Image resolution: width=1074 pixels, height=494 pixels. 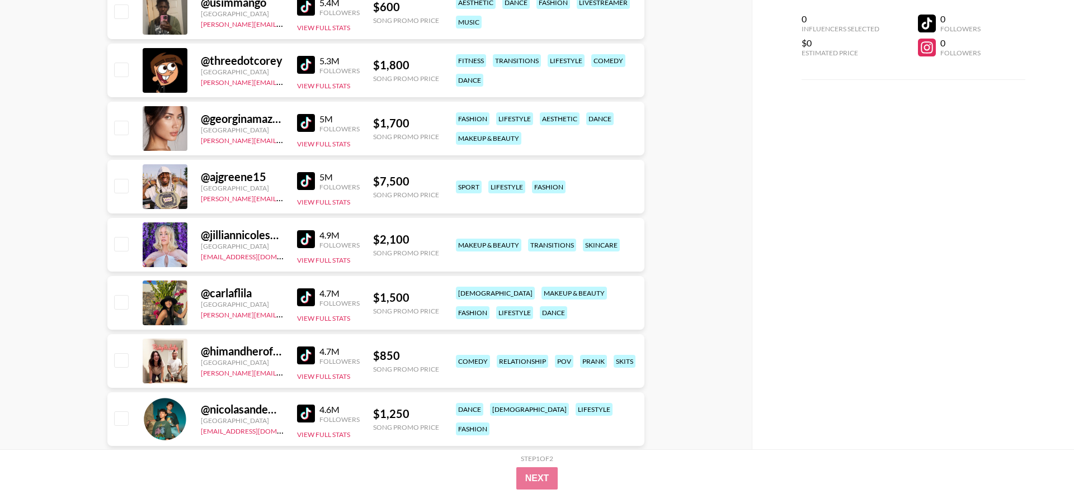 I want to click on div: $0, so click(x=840, y=43).